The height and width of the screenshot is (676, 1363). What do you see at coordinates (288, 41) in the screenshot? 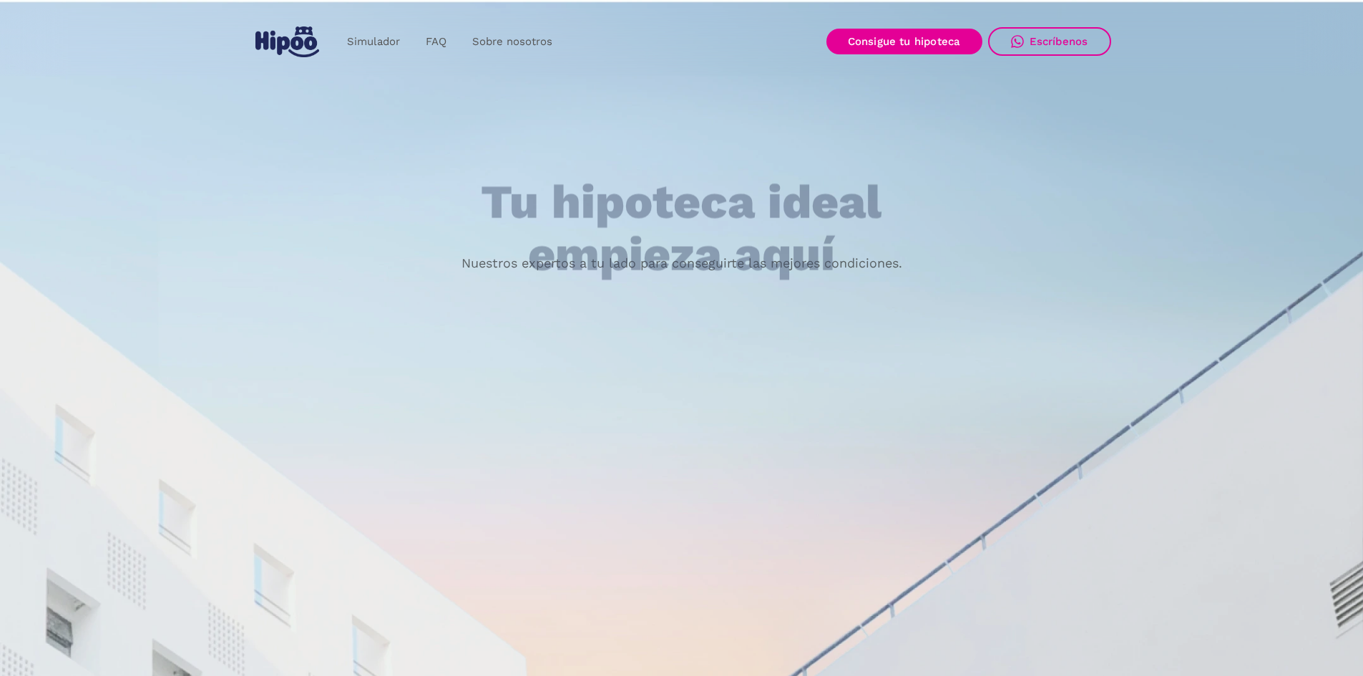
I see `a: home` at bounding box center [288, 41].